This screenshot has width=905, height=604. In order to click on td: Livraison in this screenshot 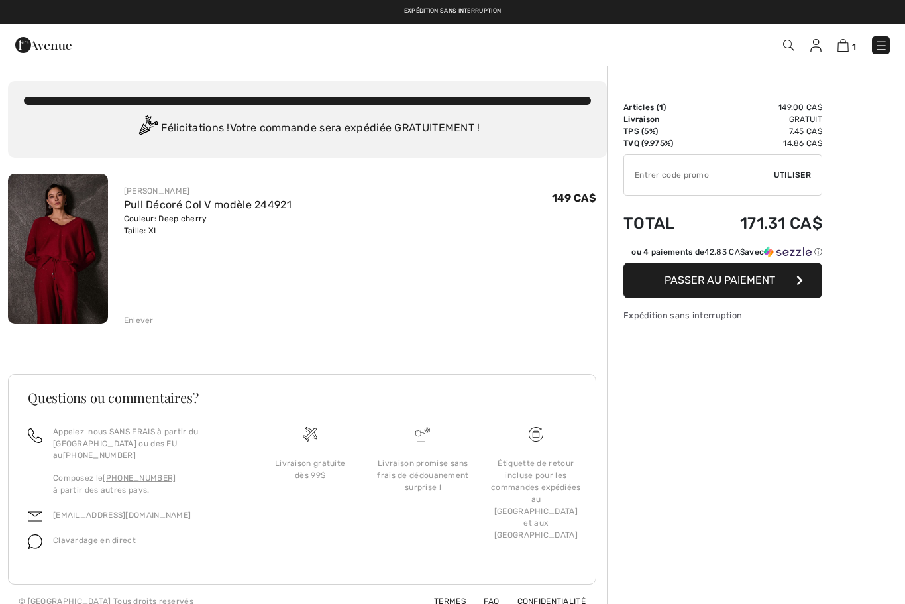, I will do `click(661, 119)`.